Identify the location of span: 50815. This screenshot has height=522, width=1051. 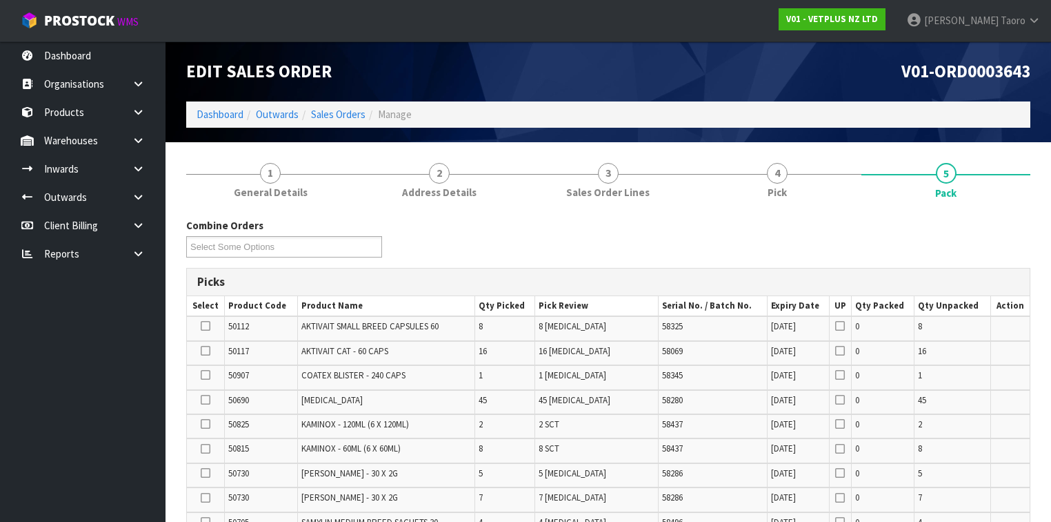
(239, 448).